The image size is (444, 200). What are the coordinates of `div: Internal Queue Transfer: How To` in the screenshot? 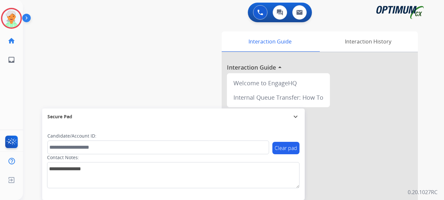 It's located at (279, 98).